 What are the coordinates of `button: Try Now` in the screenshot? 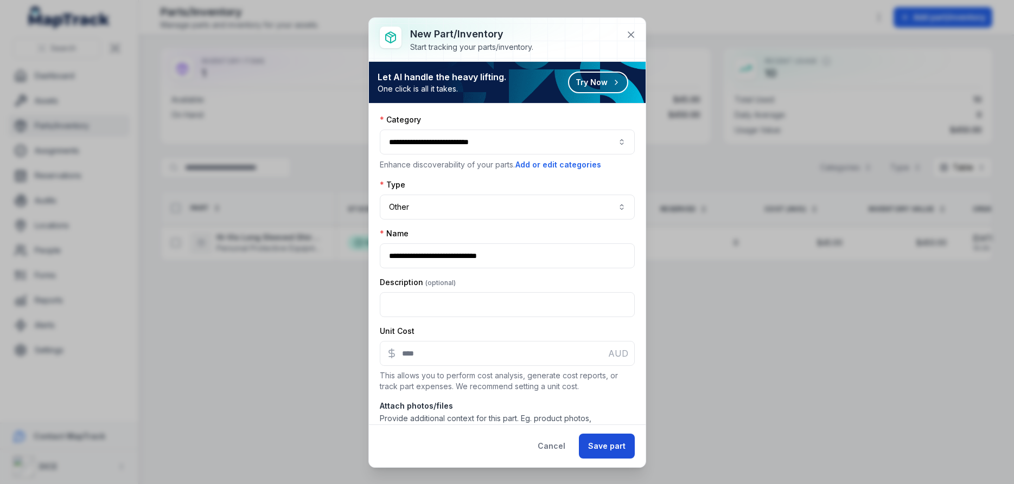 It's located at (598, 82).